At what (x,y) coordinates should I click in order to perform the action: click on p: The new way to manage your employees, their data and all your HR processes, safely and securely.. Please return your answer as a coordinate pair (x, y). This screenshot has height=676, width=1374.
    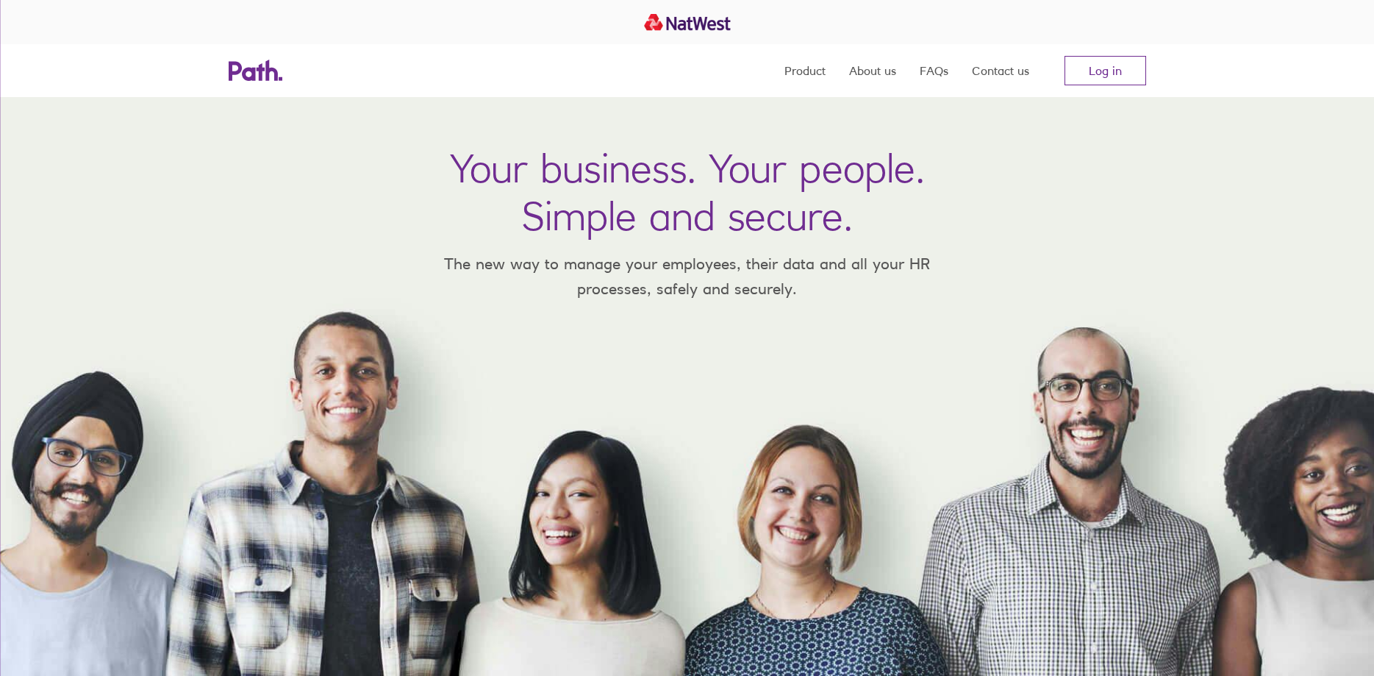
    Looking at the image, I should click on (688, 276).